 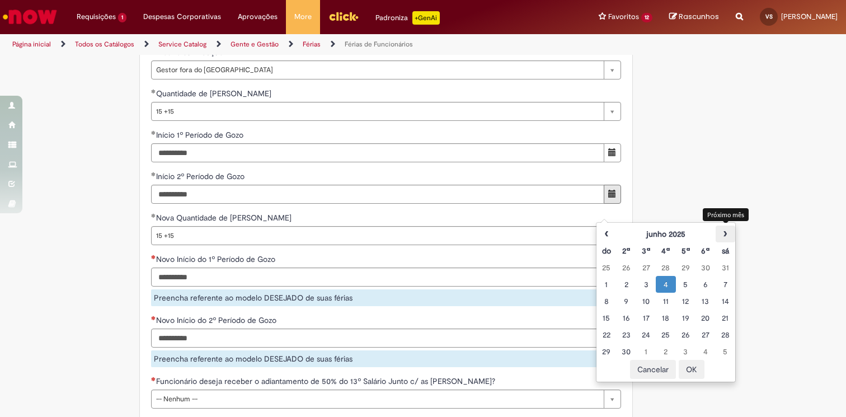 What do you see at coordinates (725, 335) in the screenshot?
I see `div: 28 June 2025 Saturday` at bounding box center [725, 335].